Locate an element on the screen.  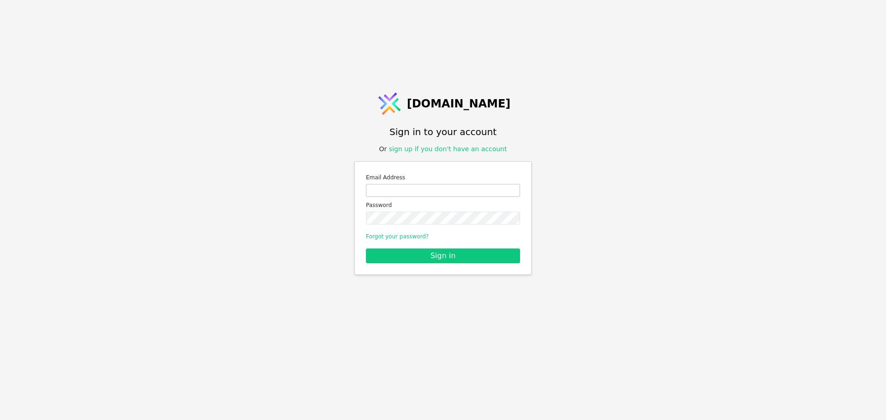
div: Or is located at coordinates (443, 149).